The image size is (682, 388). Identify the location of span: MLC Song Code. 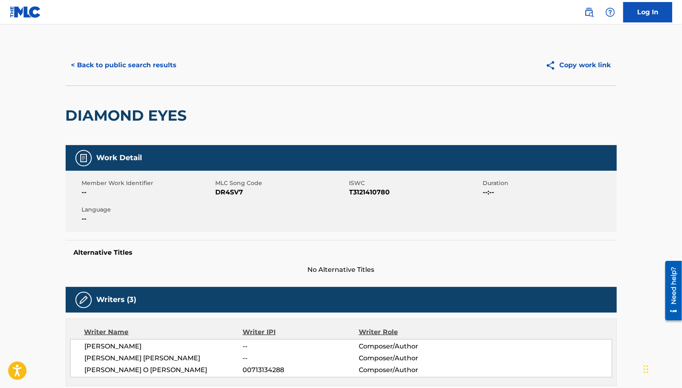
(281, 183).